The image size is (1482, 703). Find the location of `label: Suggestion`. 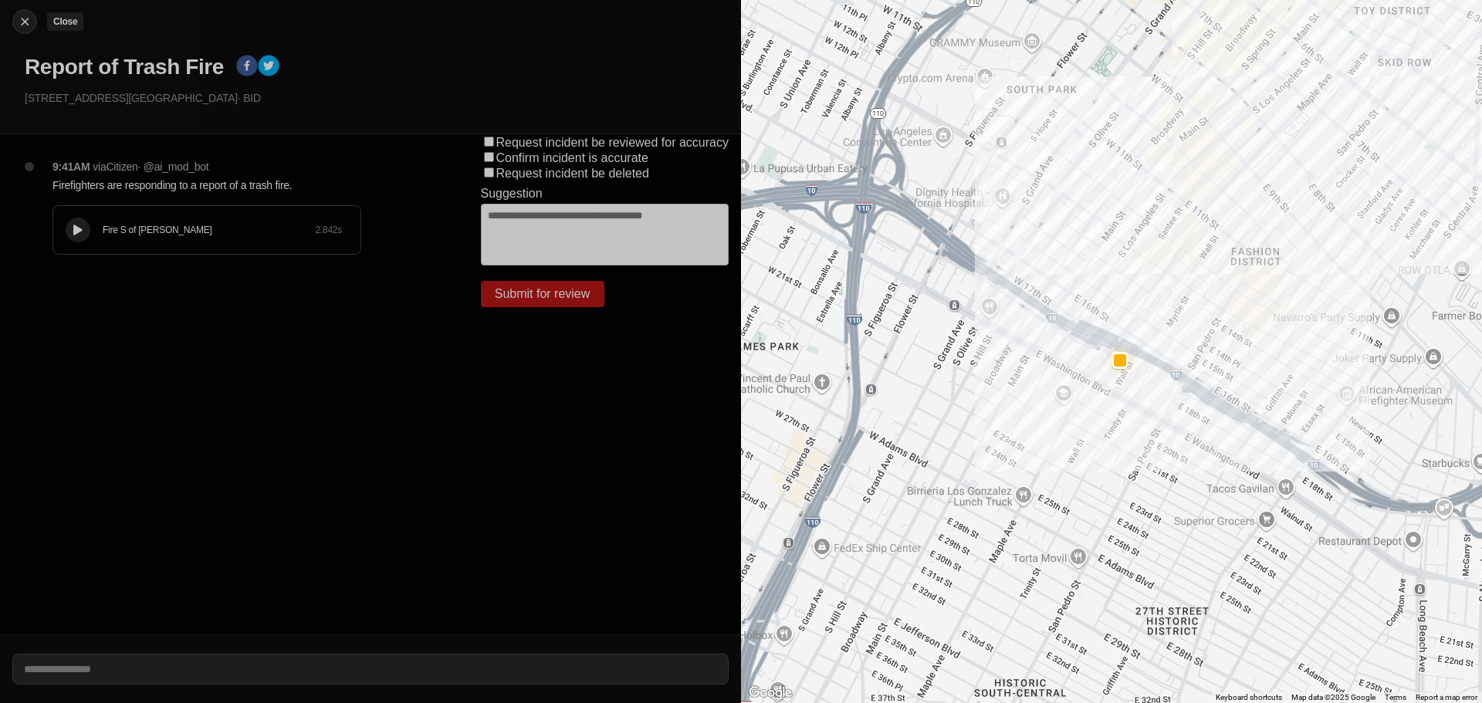

label: Suggestion is located at coordinates (512, 194).